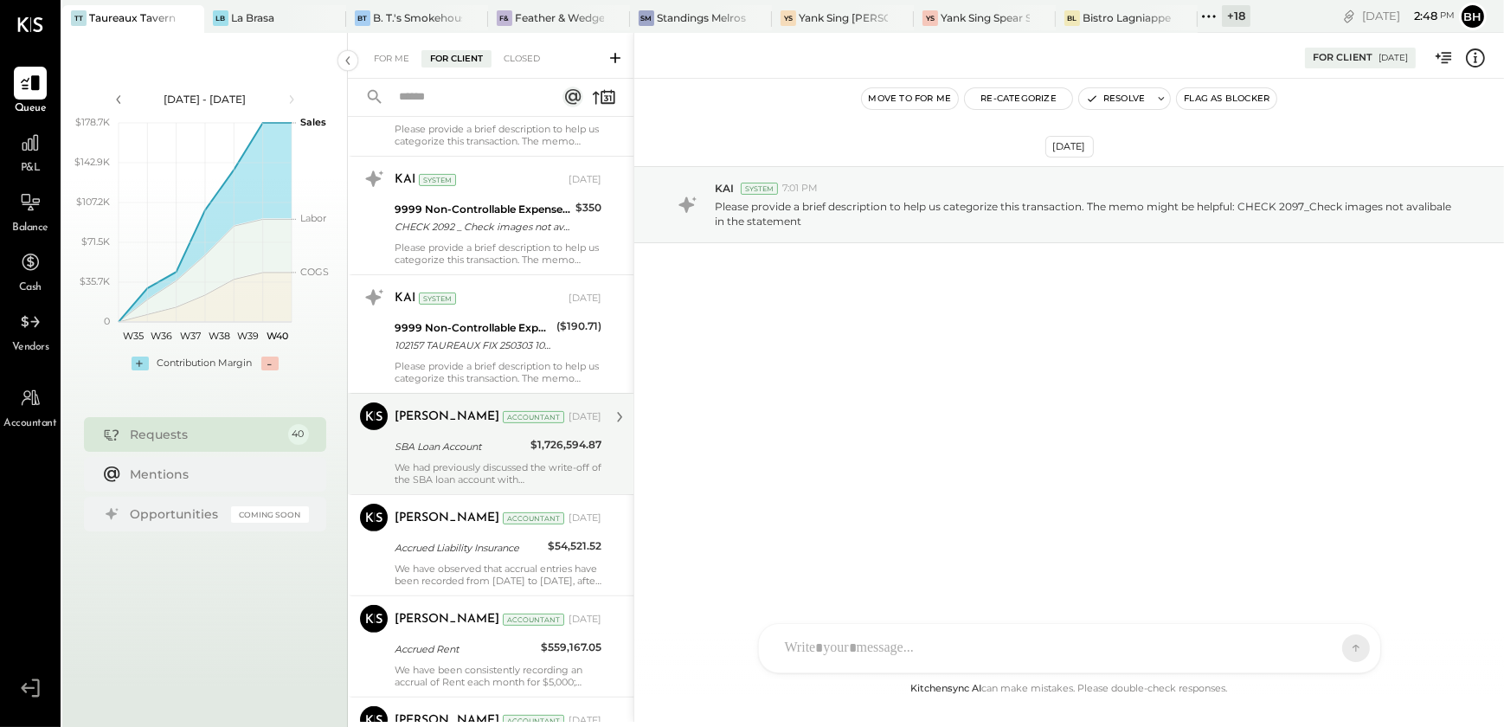 The width and height of the screenshot is (1504, 727). I want to click on div: copy link, so click(1349, 16).